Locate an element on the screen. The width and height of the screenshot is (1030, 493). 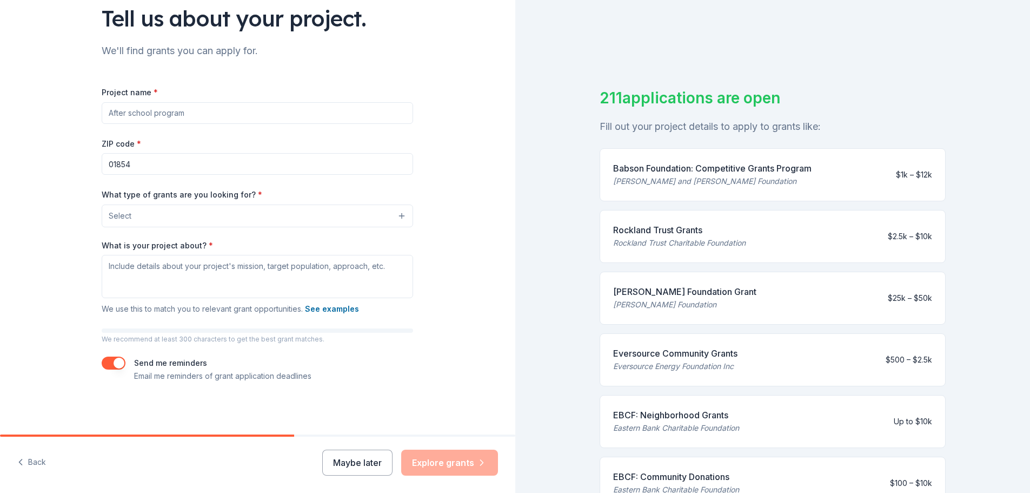
div: EBCF: Community Donations is located at coordinates (676, 477).